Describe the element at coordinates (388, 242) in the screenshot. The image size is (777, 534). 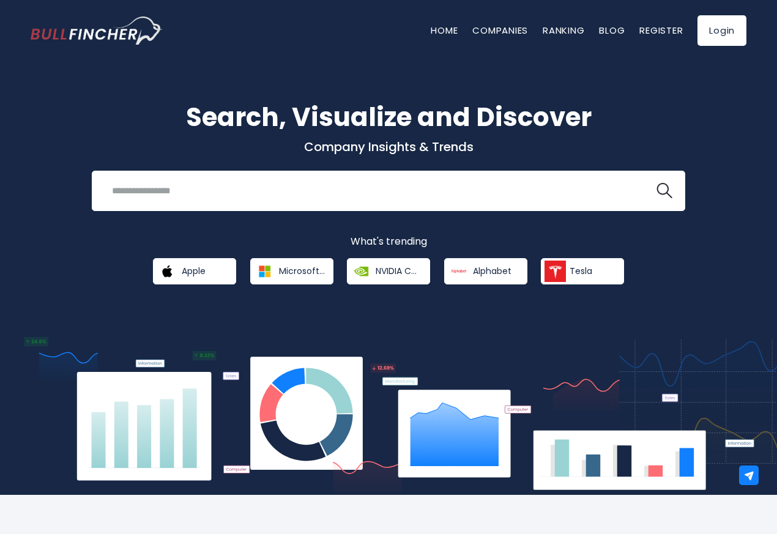
I see `p: What's trending` at that location.